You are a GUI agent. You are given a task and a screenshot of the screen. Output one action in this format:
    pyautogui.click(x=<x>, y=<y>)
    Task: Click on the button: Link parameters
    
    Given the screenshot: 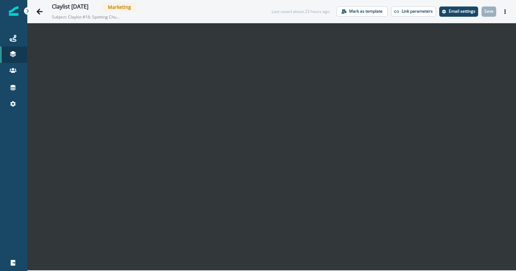 What is the action you would take?
    pyautogui.click(x=414, y=12)
    